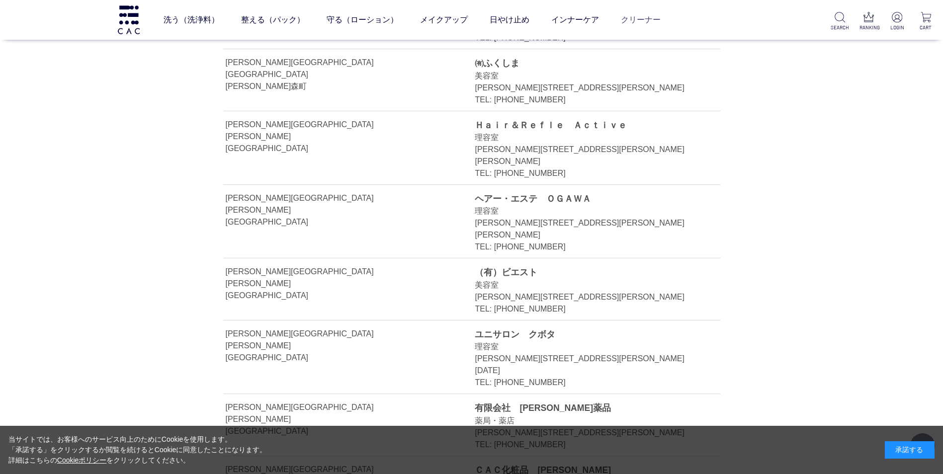 This screenshot has width=943, height=474. Describe the element at coordinates (586, 63) in the screenshot. I see `div: ㈲ふくしま` at that location.